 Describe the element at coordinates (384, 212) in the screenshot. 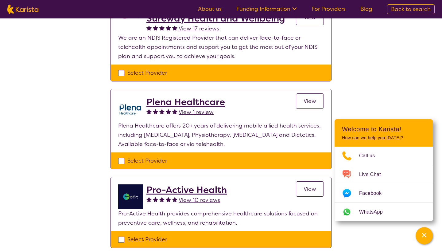

I see `a: Web link opens in a new tab.` at that location.